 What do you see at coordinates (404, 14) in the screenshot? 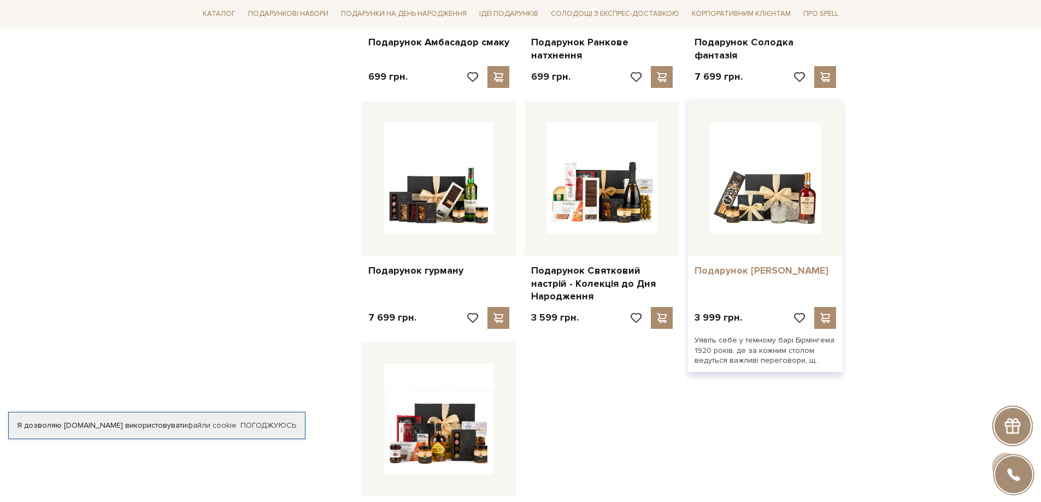
I see `span: Подарунки на День народження` at bounding box center [404, 14].